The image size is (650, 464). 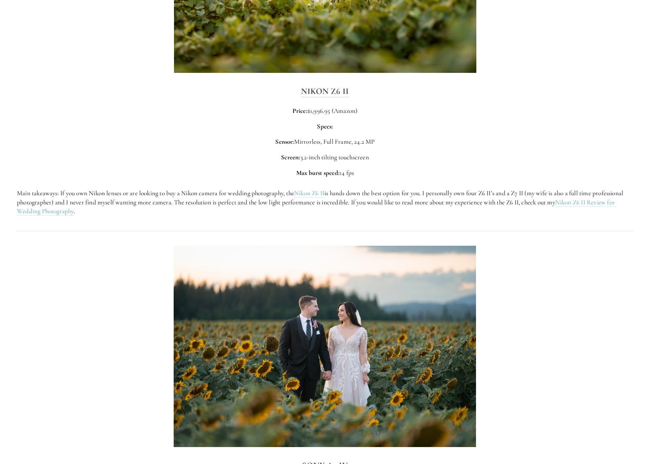 What do you see at coordinates (325, 91) in the screenshot?
I see `strong: Nikon Z6 II` at bounding box center [325, 91].